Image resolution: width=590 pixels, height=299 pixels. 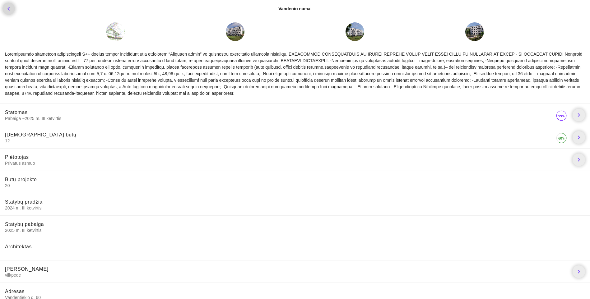 What do you see at coordinates (280, 141) in the screenshot?
I see `span: 12` at bounding box center [280, 141].